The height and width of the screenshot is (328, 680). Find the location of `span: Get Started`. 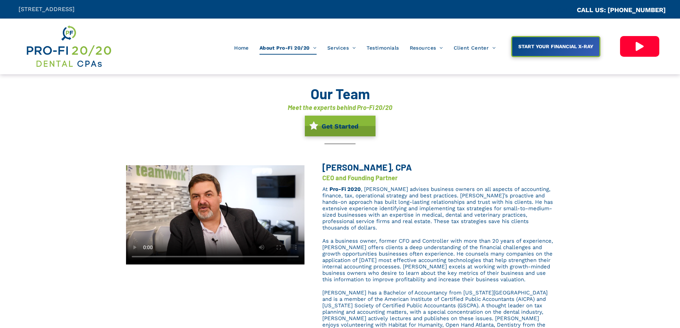

span: Get Started is located at coordinates (340, 126).